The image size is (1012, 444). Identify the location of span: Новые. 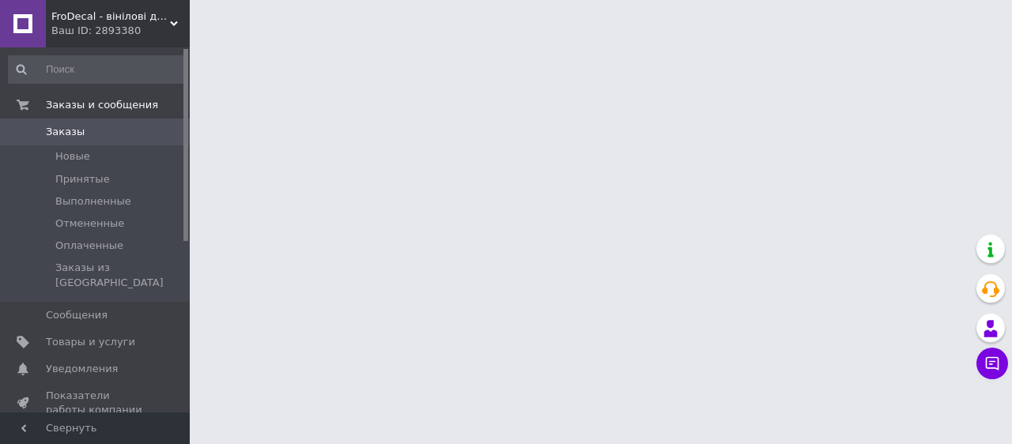
(73, 157).